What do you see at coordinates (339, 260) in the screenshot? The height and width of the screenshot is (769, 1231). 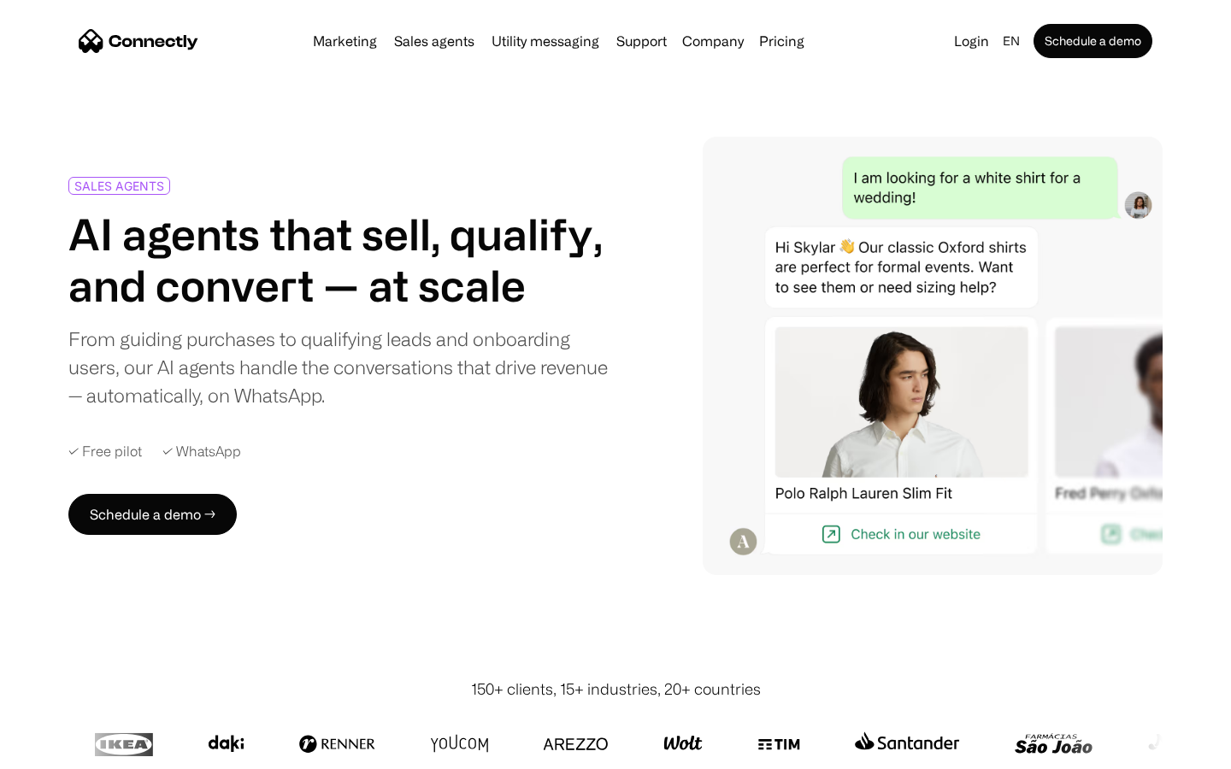 I see `h1: AI agents that sell, qualify, and convert — at scale` at bounding box center [339, 260].